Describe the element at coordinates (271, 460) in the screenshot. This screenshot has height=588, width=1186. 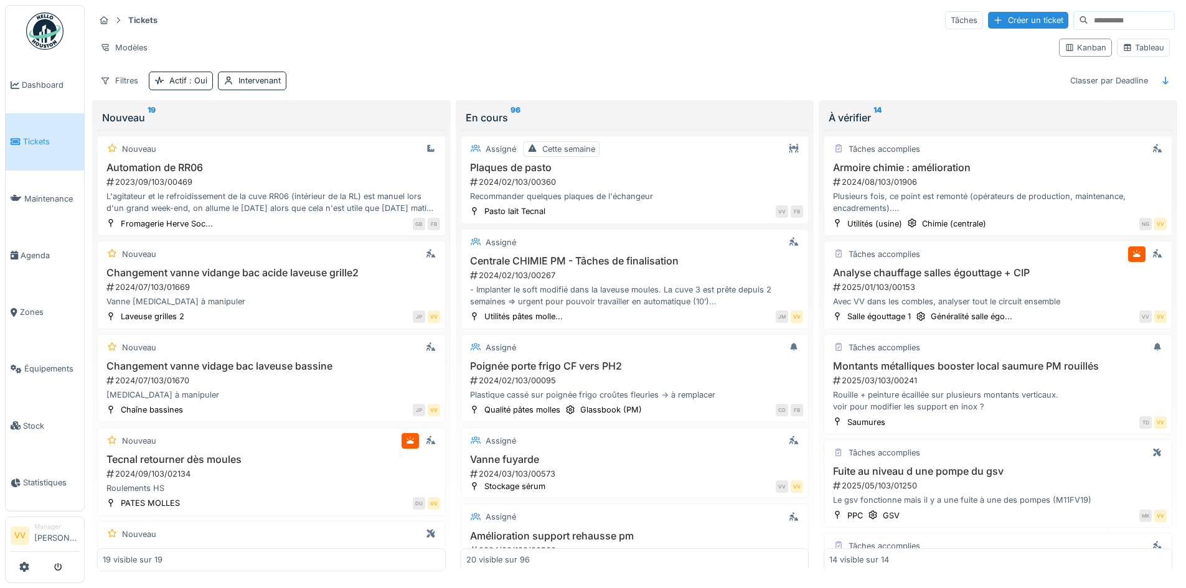
I see `h3: Tecnal retourner dès moules` at that location.